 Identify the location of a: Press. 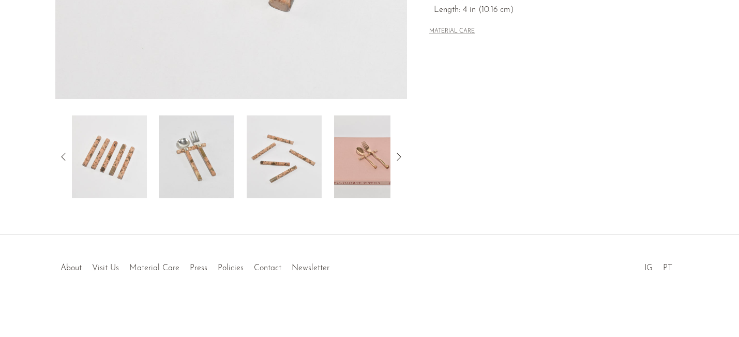
(199, 268).